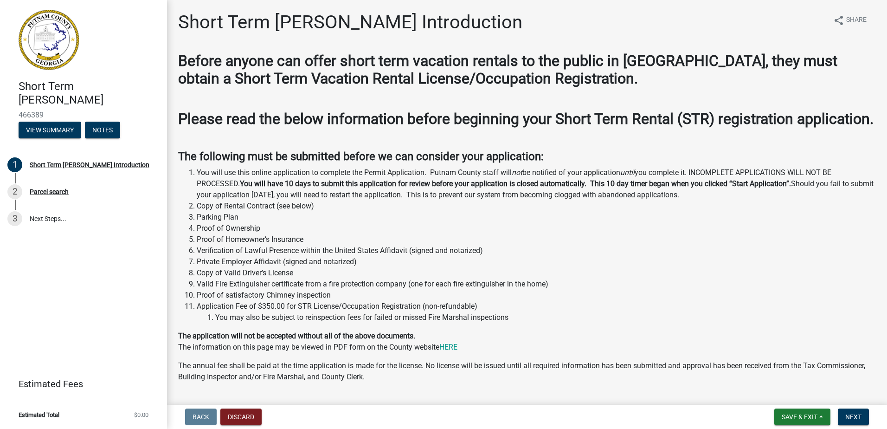 The image size is (887, 429). I want to click on button: shareShare, so click(850, 20).